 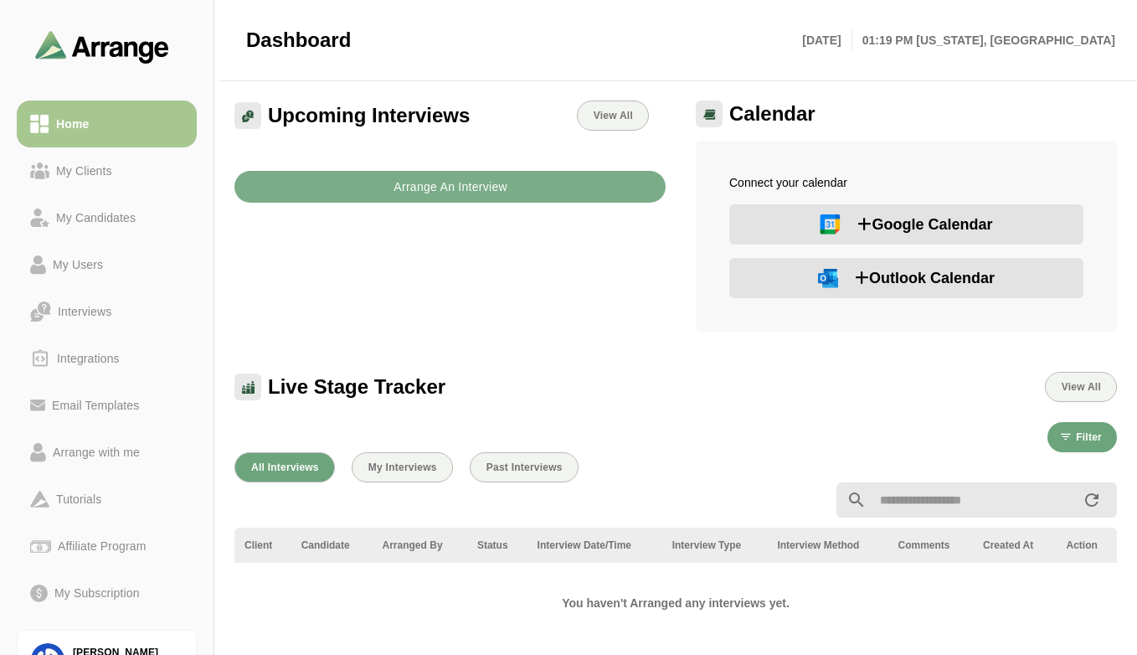 I want to click on button: Arrange An Interview, so click(x=450, y=187).